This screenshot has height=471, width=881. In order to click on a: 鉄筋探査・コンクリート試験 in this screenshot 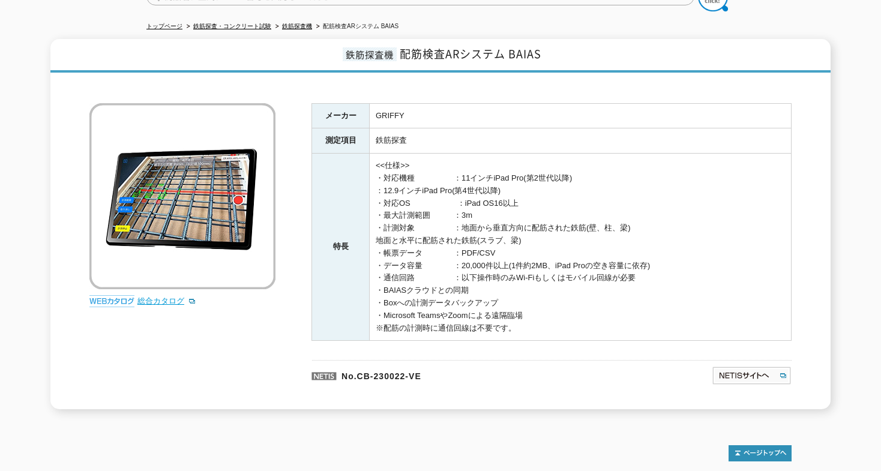, I will do `click(232, 26)`.